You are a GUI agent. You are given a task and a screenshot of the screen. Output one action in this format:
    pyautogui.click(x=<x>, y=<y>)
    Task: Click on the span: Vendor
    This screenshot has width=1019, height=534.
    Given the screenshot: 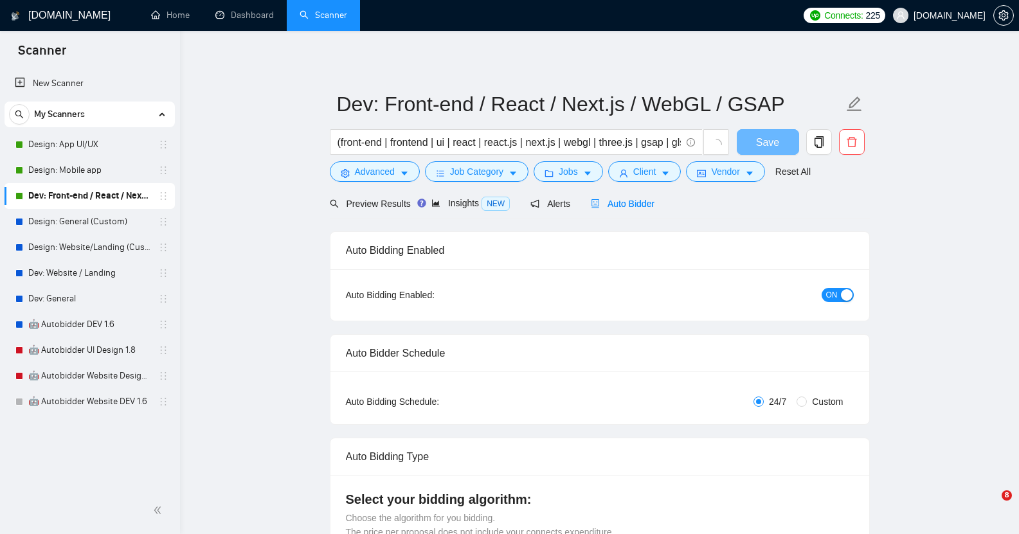 What is the action you would take?
    pyautogui.click(x=725, y=172)
    